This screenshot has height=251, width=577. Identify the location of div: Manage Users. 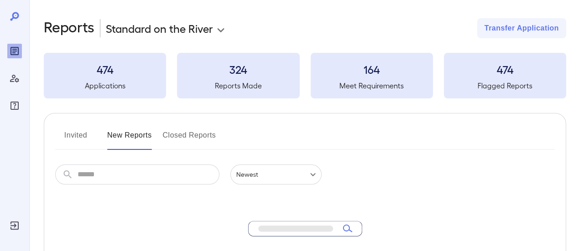
(15, 78).